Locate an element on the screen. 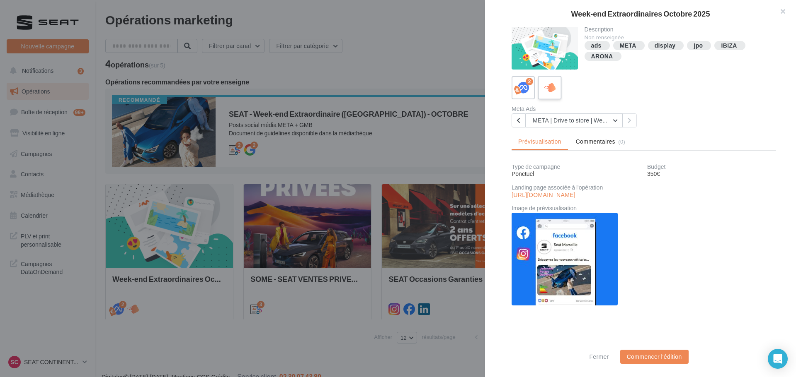  img: a95324ed0b82722ee3dfcd656c20b2bb.jpg is located at coordinates (564, 259).